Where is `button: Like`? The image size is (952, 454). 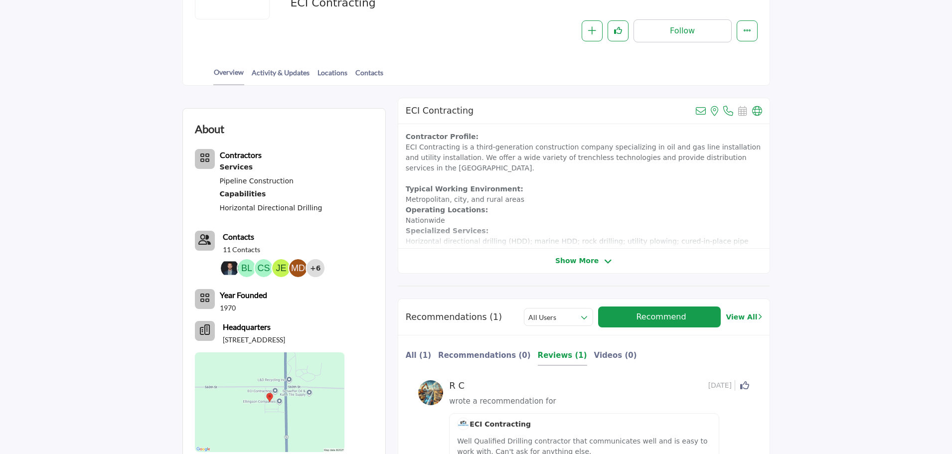 button: Like is located at coordinates (618, 31).